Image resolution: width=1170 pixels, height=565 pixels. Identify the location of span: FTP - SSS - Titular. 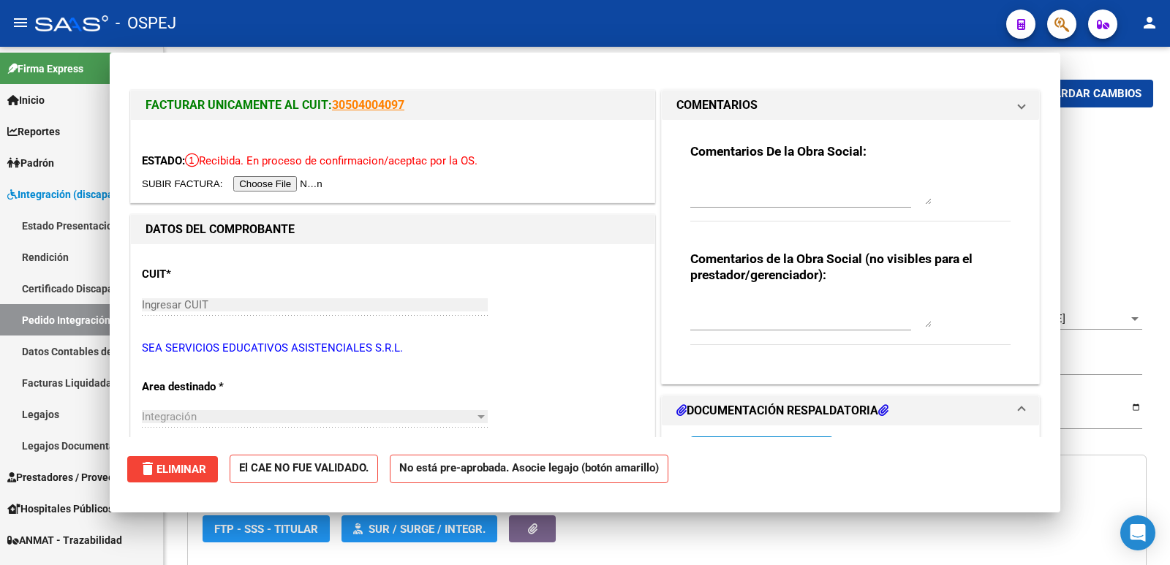
(266, 530).